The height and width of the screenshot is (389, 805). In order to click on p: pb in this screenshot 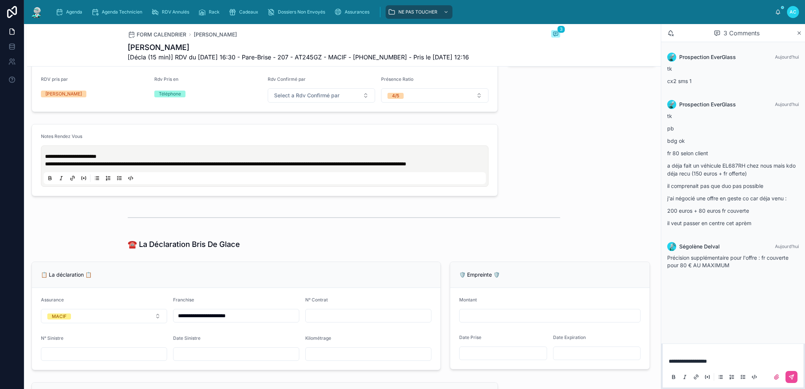, I will do `click(733, 128)`.